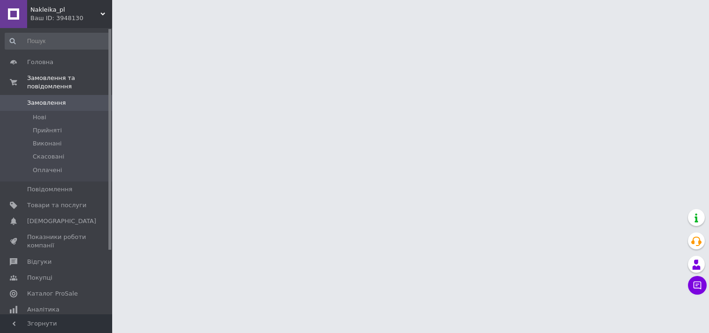 Image resolution: width=709 pixels, height=333 pixels. I want to click on div: Ваш ID: 3948130, so click(71, 18).